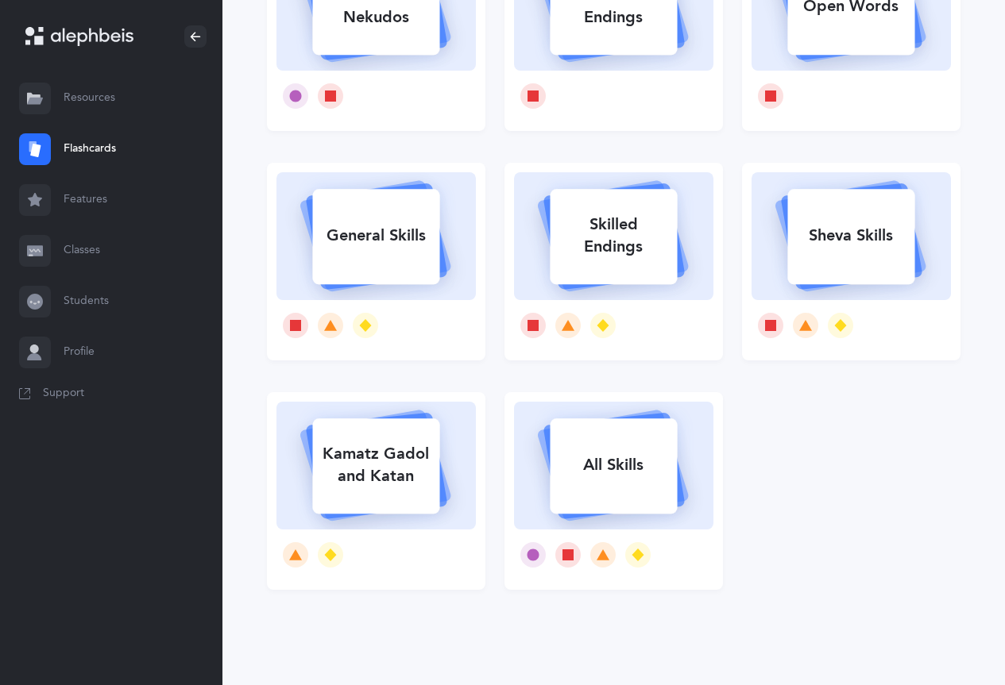 The image size is (1005, 685). I want to click on div: All Skills, so click(613, 465).